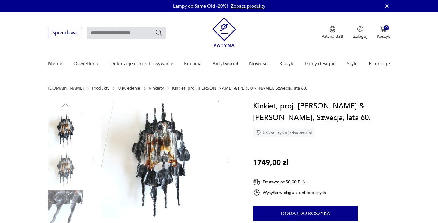 This screenshot has height=223, width=438. Describe the element at coordinates (159, 33) in the screenshot. I see `button: Szukaj` at that location.